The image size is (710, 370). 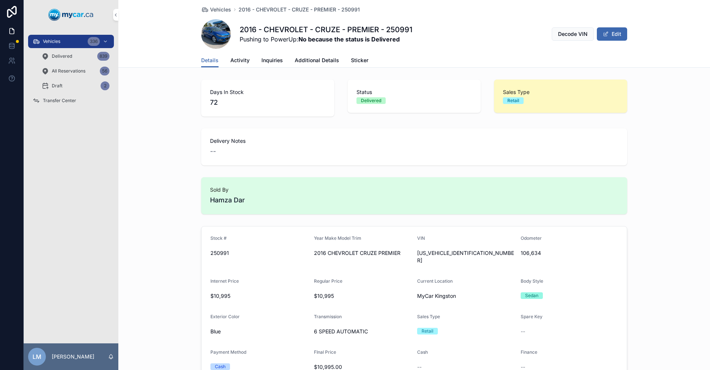 I want to click on a: Additional Details, so click(x=317, y=61).